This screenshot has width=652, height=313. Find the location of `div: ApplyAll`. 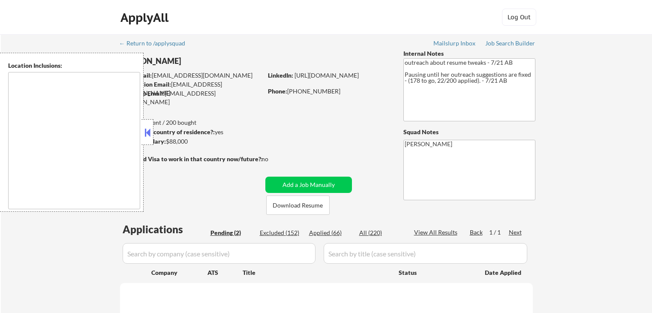

div: ApplyAll is located at coordinates (146, 18).